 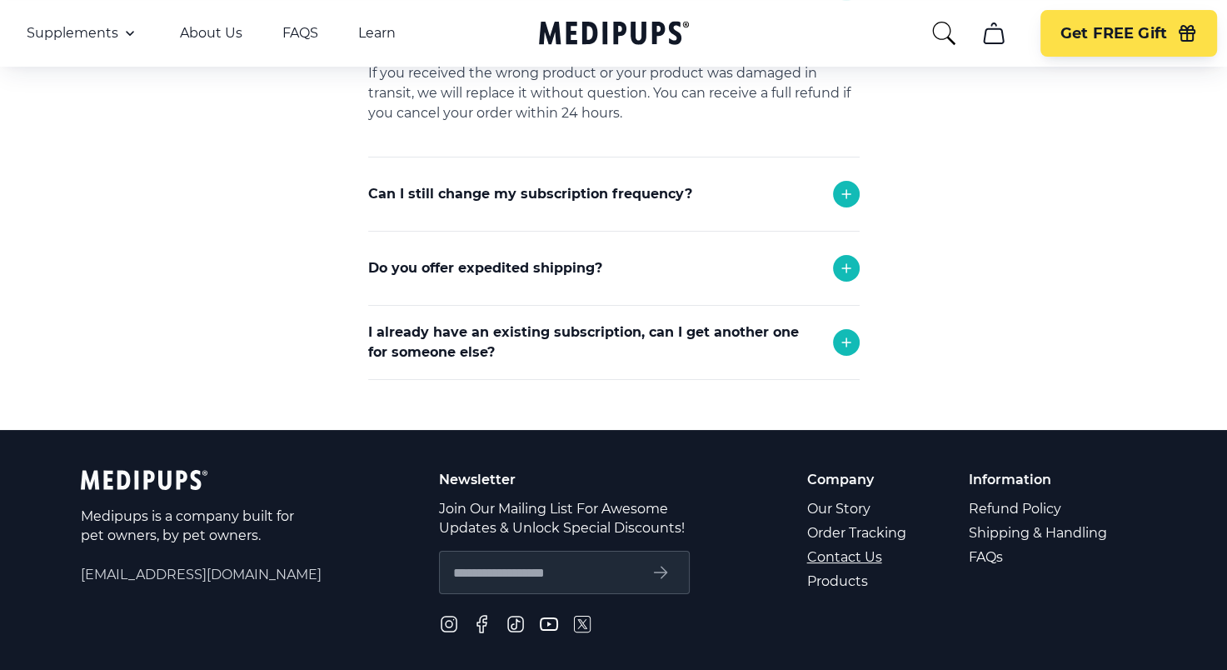 What do you see at coordinates (530, 194) in the screenshot?
I see `p: Can I still change my subscription frequency?` at bounding box center [530, 194].